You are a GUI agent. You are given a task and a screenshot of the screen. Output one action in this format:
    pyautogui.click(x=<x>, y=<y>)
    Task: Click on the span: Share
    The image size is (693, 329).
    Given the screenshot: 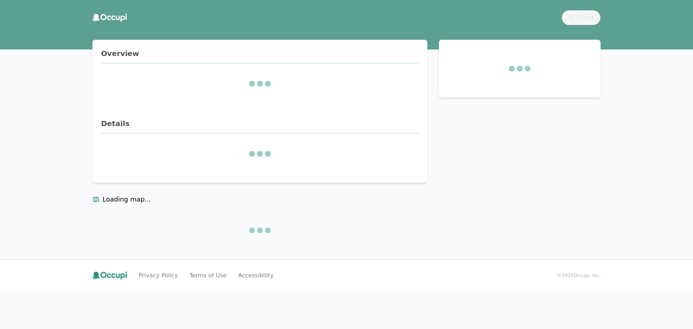 What is the action you would take?
    pyautogui.click(x=586, y=18)
    